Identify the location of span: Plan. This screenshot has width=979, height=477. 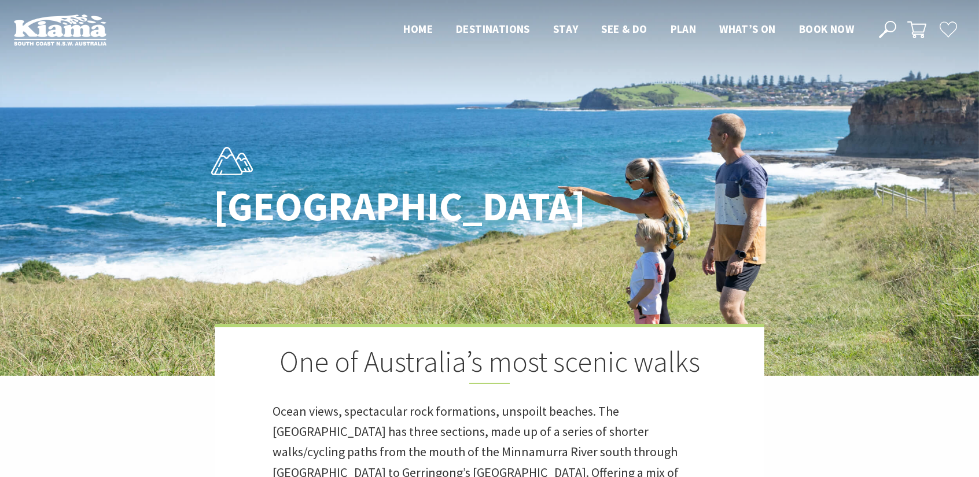
(683, 29).